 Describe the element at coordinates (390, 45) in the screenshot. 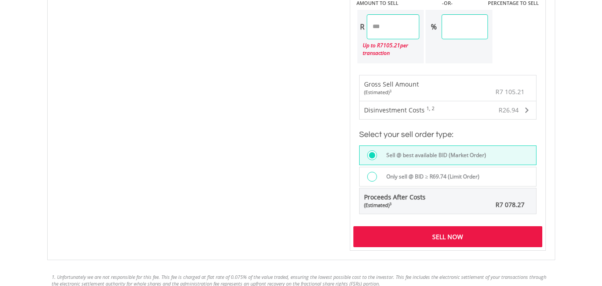

I see `span: 7105.21` at that location.